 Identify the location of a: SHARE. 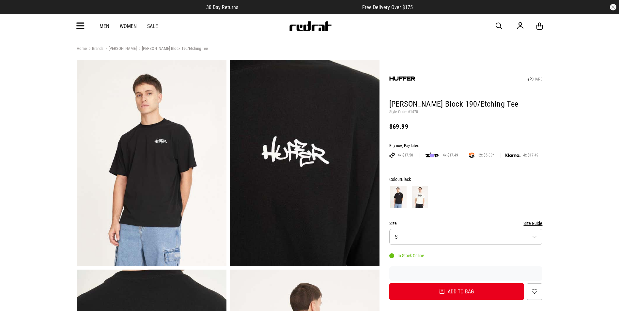
(535, 79).